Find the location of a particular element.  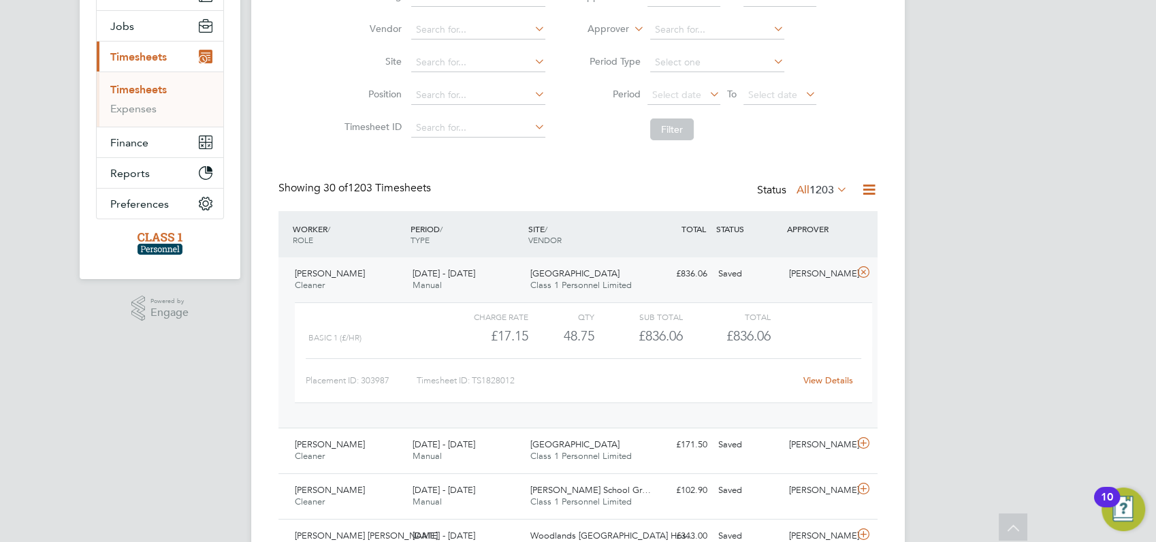

button: Open Resource Center, 10 new notifications is located at coordinates (1123, 509).